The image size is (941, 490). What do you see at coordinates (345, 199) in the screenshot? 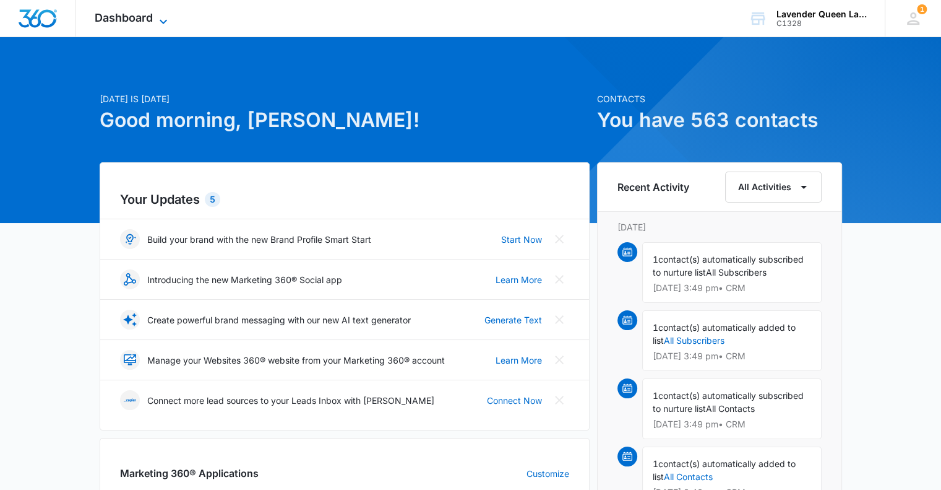
I see `h2: Your Updates` at bounding box center [345, 199].